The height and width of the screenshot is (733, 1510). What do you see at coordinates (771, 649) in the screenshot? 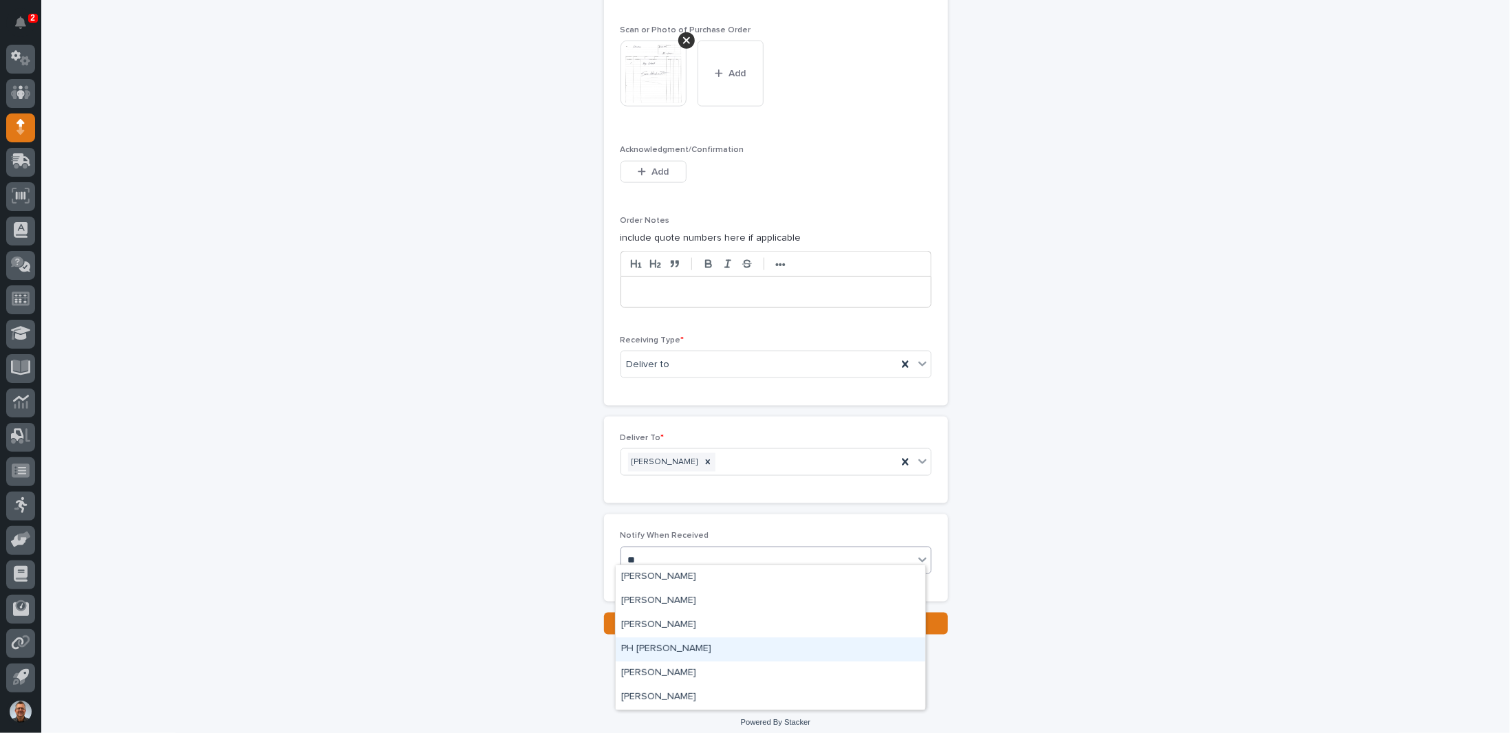
I see `div: PH Helmuth` at bounding box center [771, 649].